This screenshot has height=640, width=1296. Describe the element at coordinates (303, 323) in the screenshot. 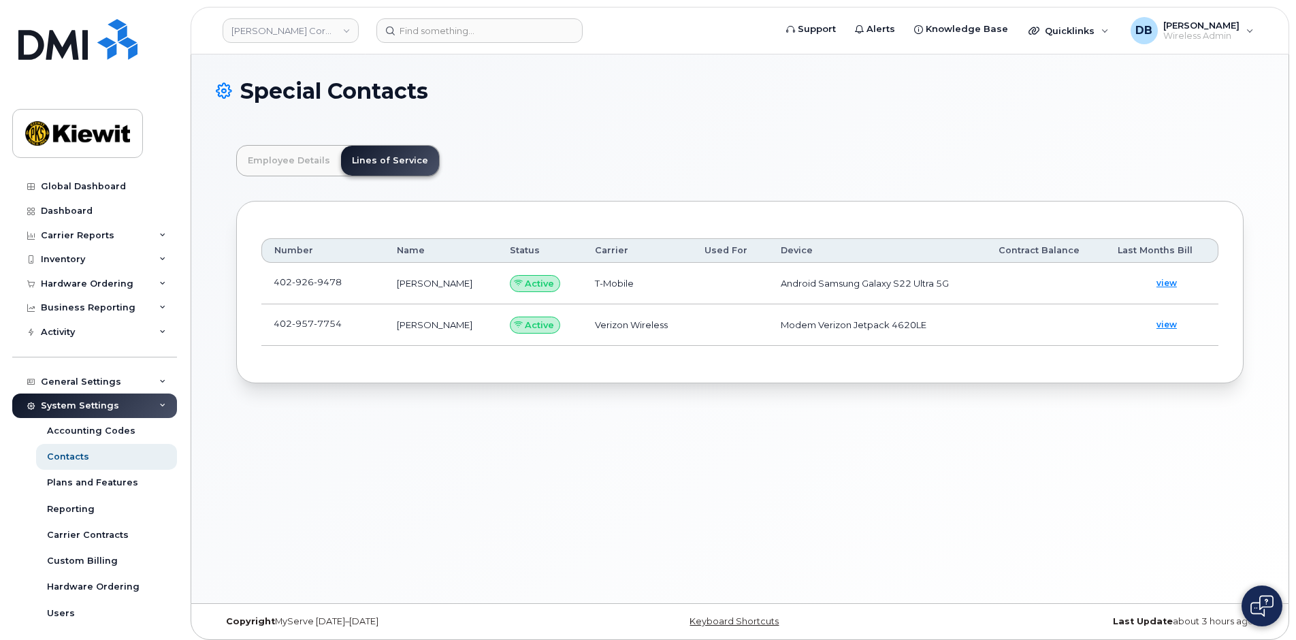

I see `span: 957` at that location.